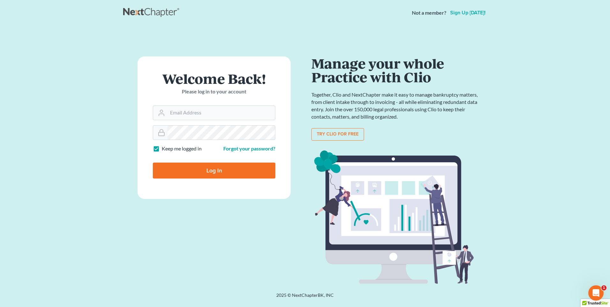 The height and width of the screenshot is (307, 610). What do you see at coordinates (396, 106) in the screenshot?
I see `p: Together, Clio and NextChapter make it easy to manage bankruptcy matters, from client intake thro...` at bounding box center [396, 106].